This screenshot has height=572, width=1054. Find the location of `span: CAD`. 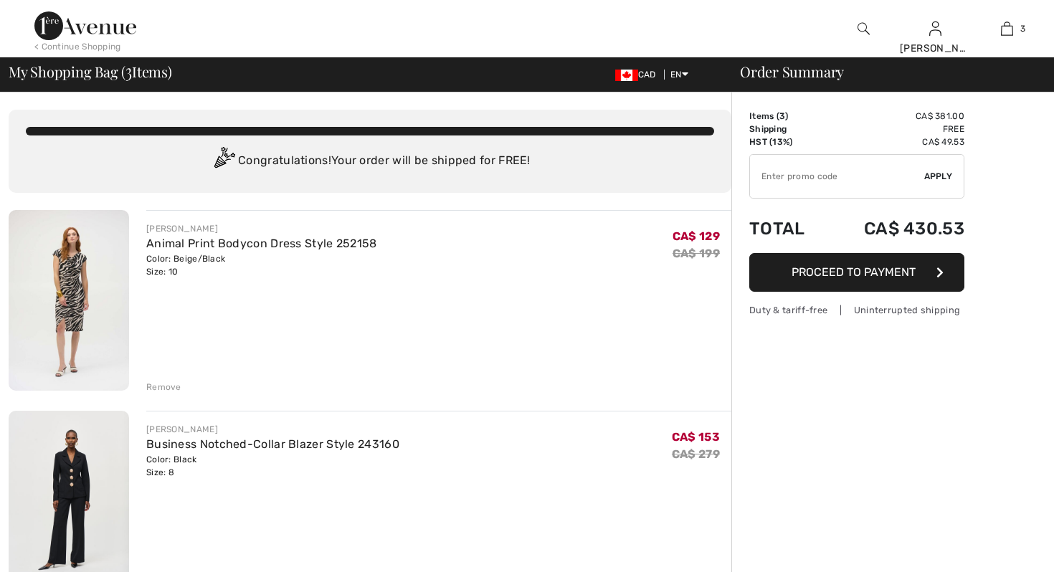

span: CAD is located at coordinates (638, 75).